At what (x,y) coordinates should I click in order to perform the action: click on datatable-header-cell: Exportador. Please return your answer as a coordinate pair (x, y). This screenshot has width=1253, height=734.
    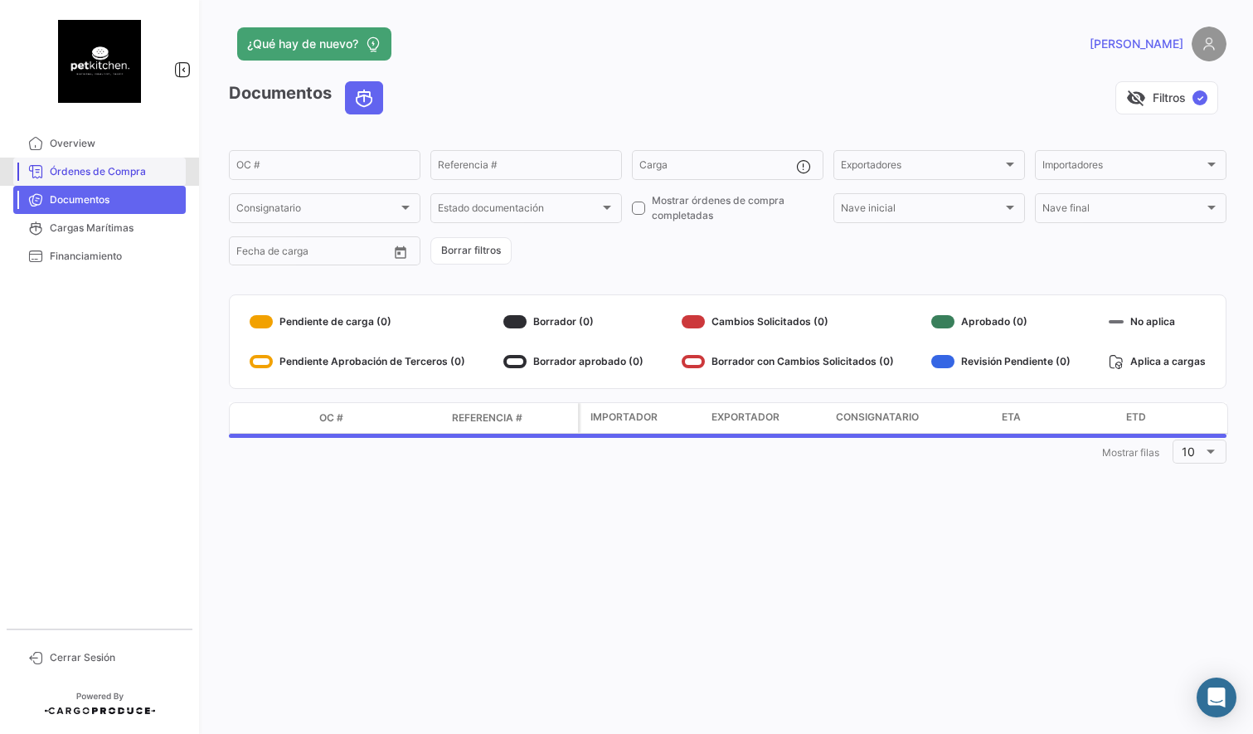
    Looking at the image, I should click on (767, 418).